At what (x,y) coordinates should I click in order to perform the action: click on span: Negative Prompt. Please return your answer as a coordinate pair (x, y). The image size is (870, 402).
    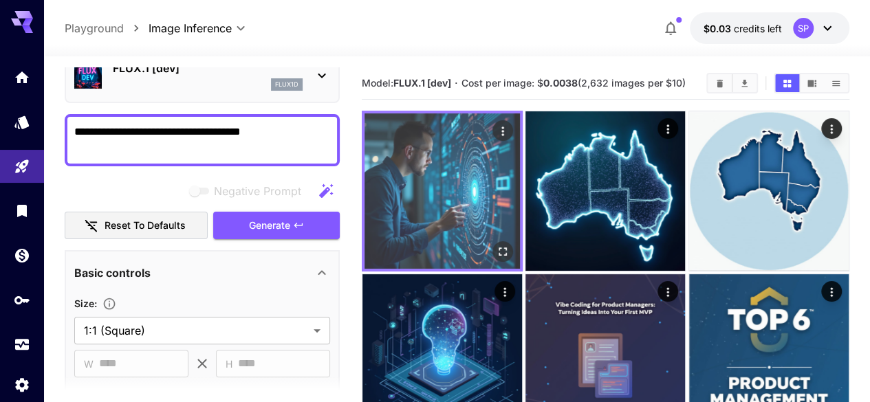
    Looking at the image, I should click on (257, 191).